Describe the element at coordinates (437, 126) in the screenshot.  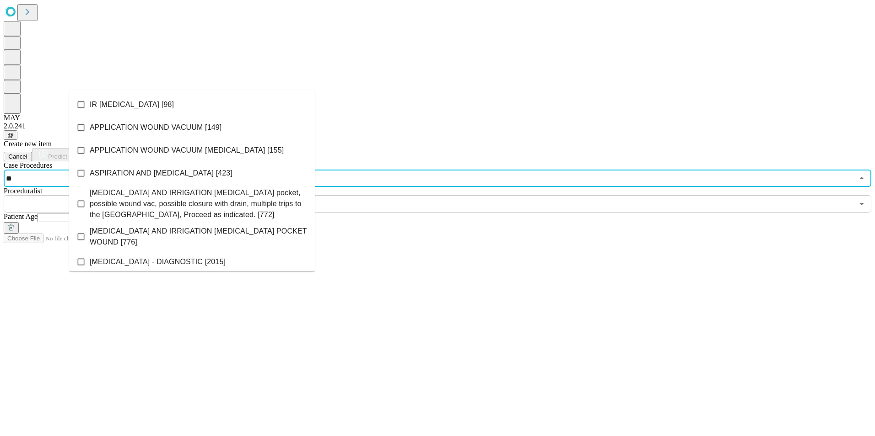
I see `div: 2.0.241` at that location.